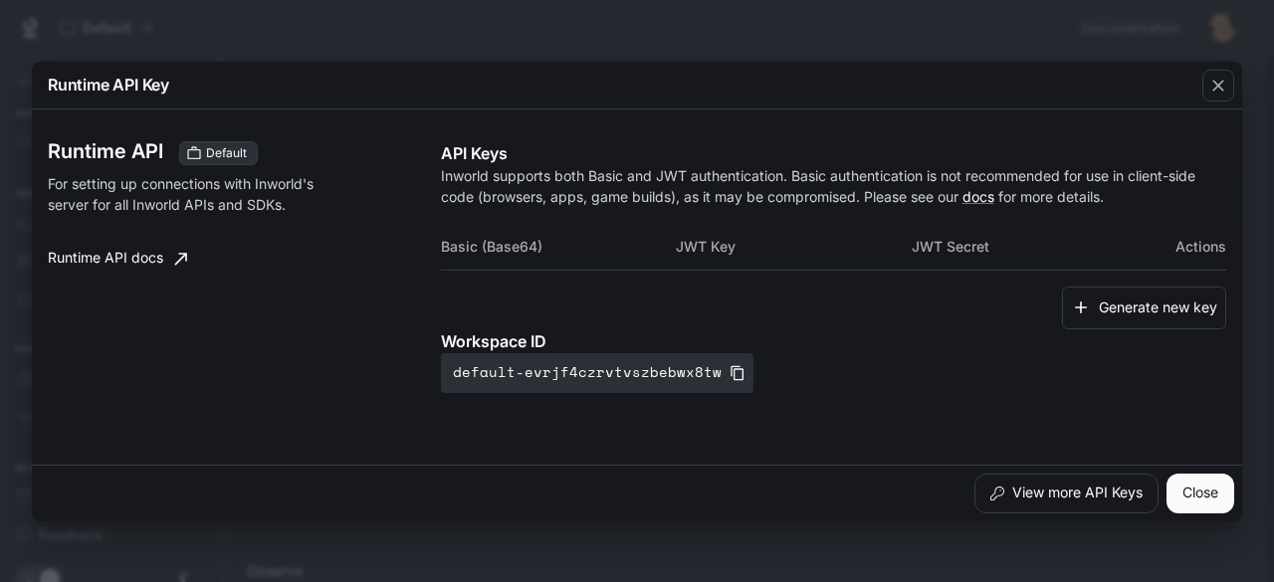  Describe the element at coordinates (978, 196) in the screenshot. I see `a: docs` at that location.